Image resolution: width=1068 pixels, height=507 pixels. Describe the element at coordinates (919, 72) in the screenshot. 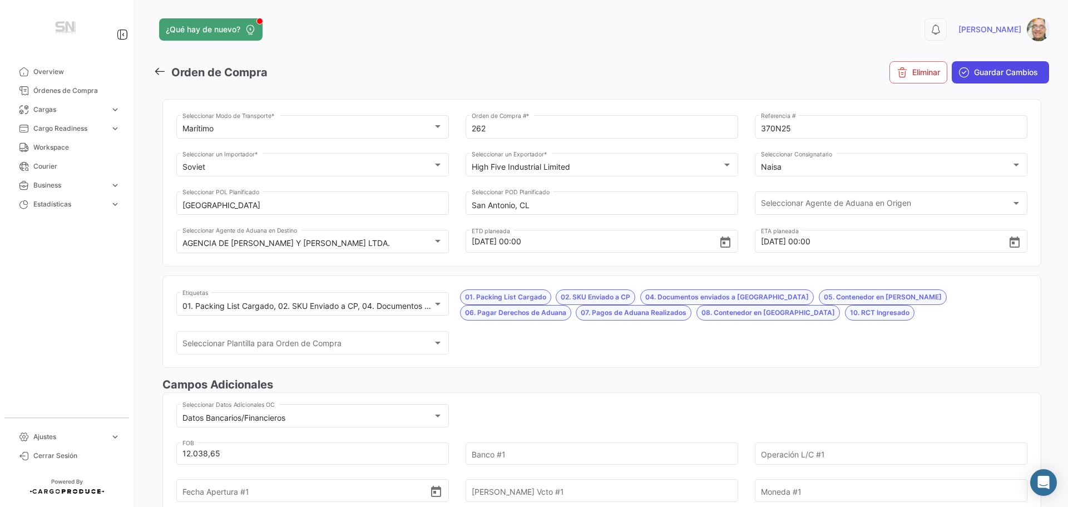

I see `button: Eliminar` at that location.